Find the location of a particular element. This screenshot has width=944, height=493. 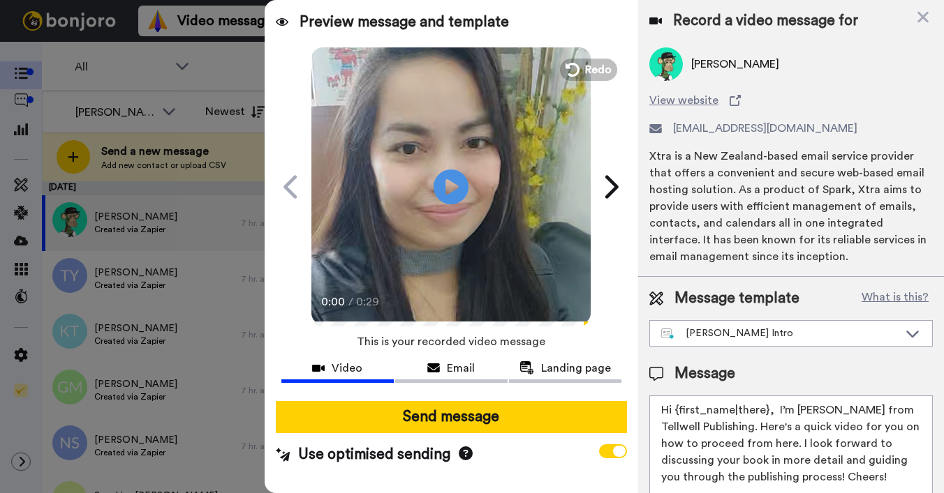

span: This is your recorded video message is located at coordinates (451, 342).